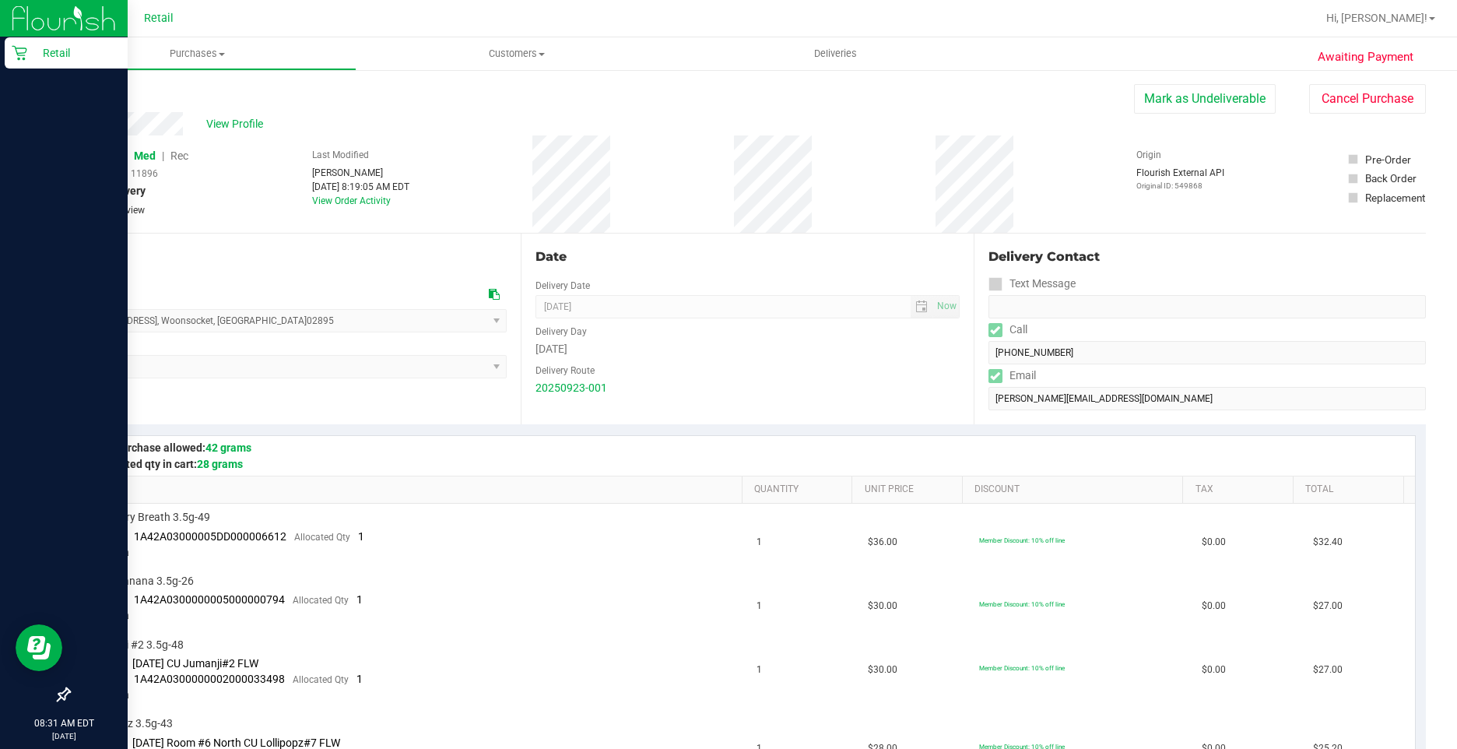  Describe the element at coordinates (1388, 160) in the screenshot. I see `div: Pre-Order` at that location.